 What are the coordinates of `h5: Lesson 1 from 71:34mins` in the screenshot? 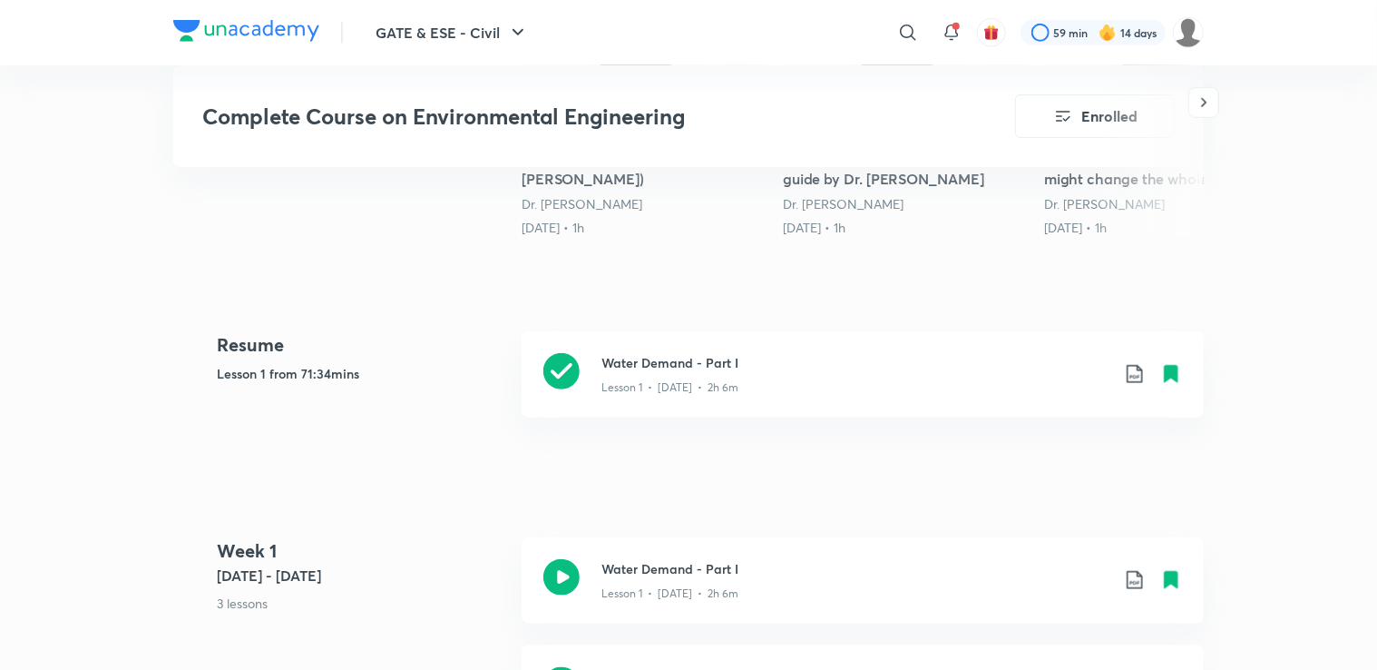 It's located at (362, 373).